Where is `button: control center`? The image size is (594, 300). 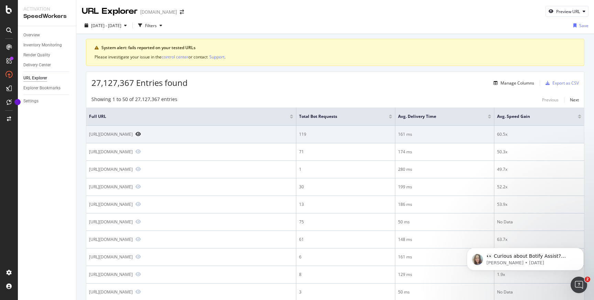
button: control center is located at coordinates (175, 57).